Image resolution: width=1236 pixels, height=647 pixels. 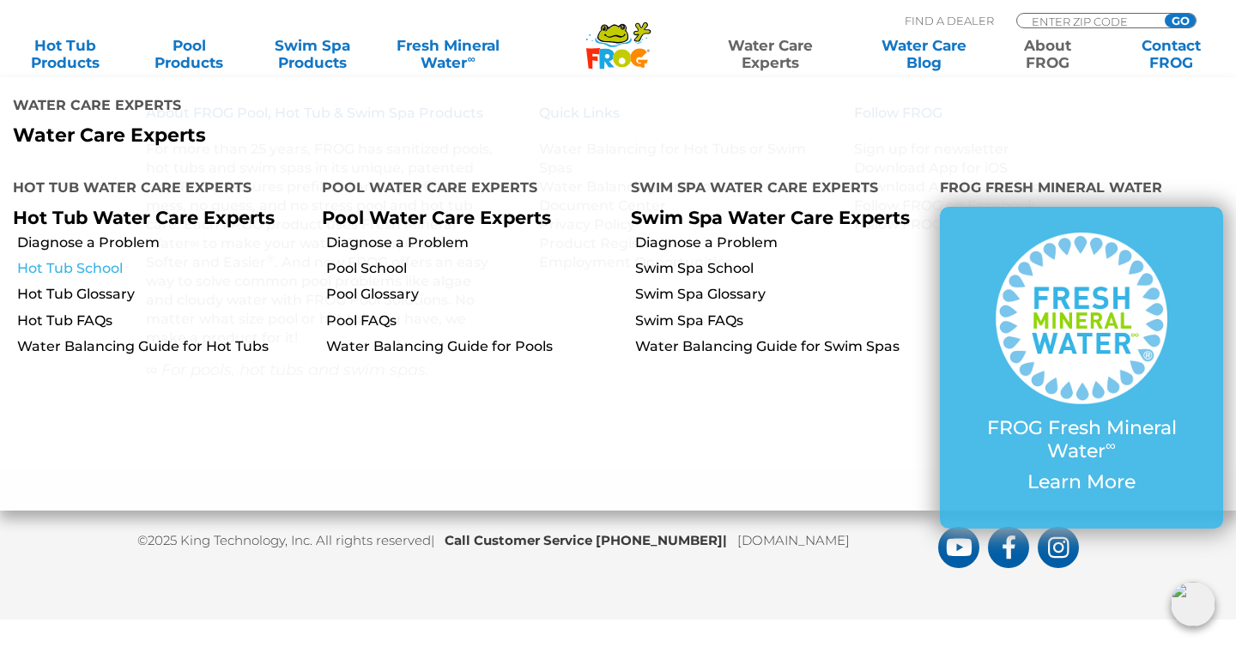 What do you see at coordinates (163, 347) in the screenshot?
I see `a: Water Balancing Guide for Hot Tubs` at bounding box center [163, 347].